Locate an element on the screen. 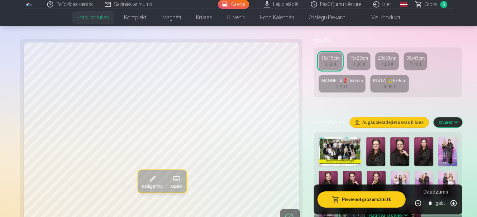 The width and height of the screenshot is (477, 217). a: 30x45cm7,40 € is located at coordinates (415, 61).